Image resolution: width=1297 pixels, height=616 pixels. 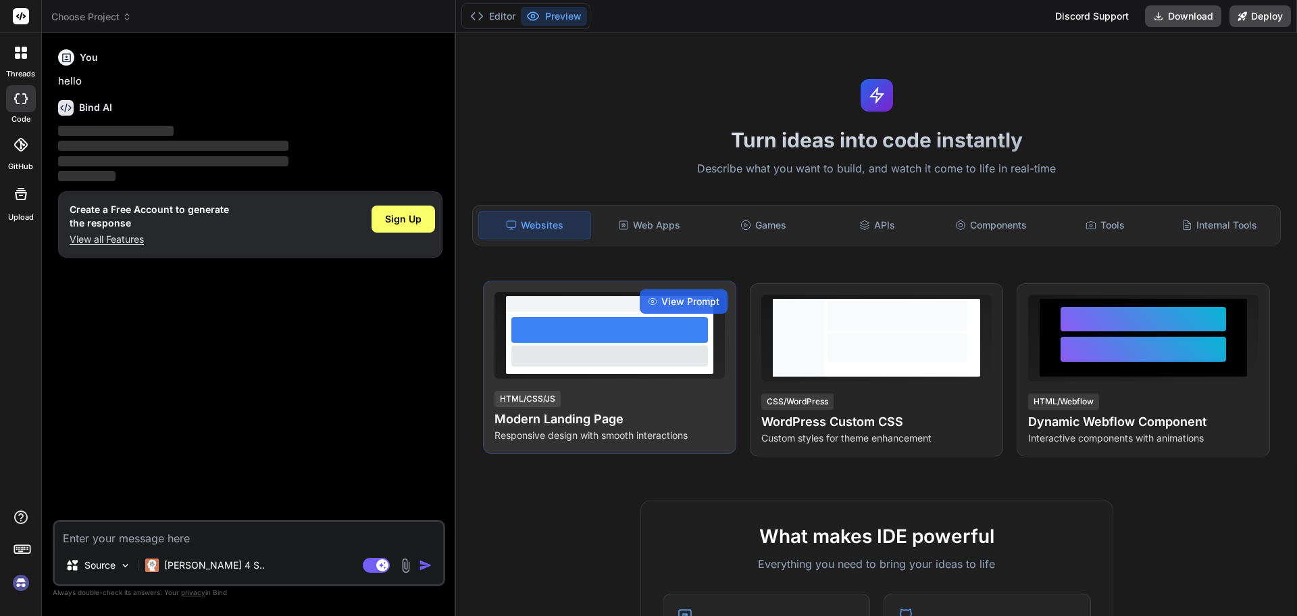 I want to click on p: Everything you need to bring your ideas to life, so click(x=877, y=564).